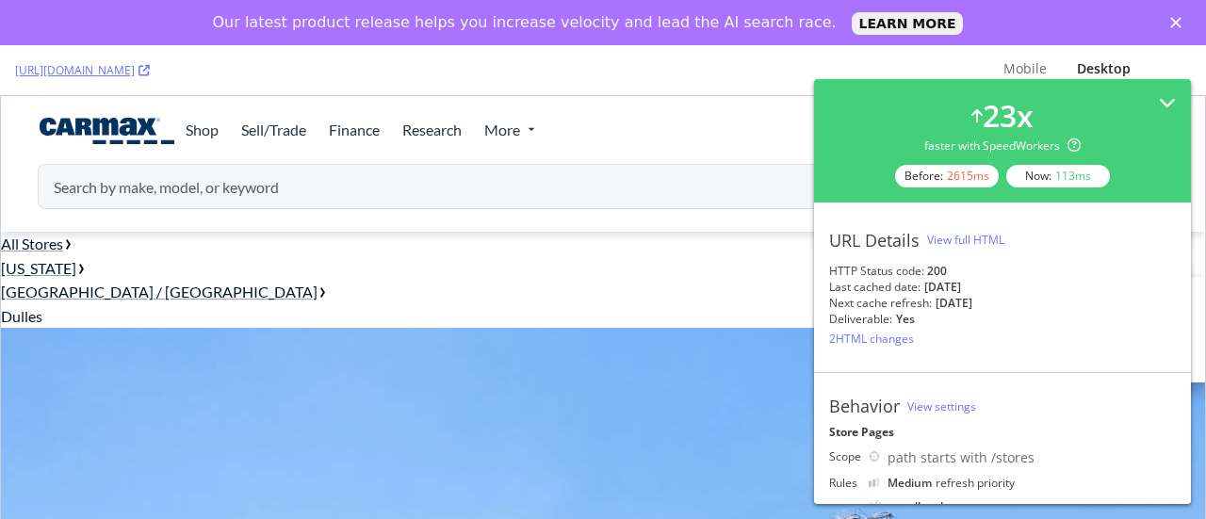 The width and height of the screenshot is (1206, 519). What do you see at coordinates (1174, 234) in the screenshot?
I see `button: next` at bounding box center [1174, 234].